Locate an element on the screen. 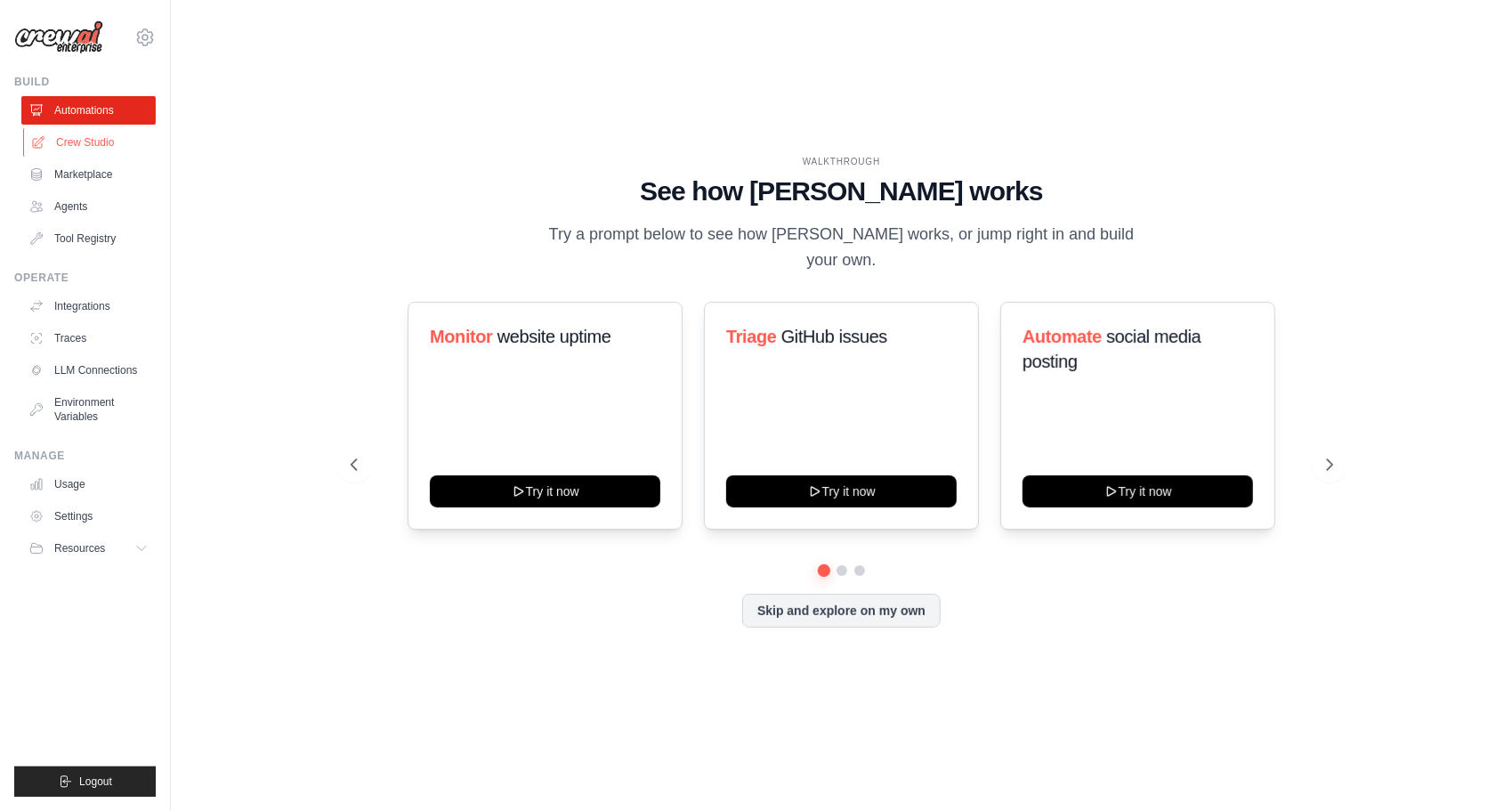 The width and height of the screenshot is (1512, 811). button: Resources is located at coordinates (88, 548).